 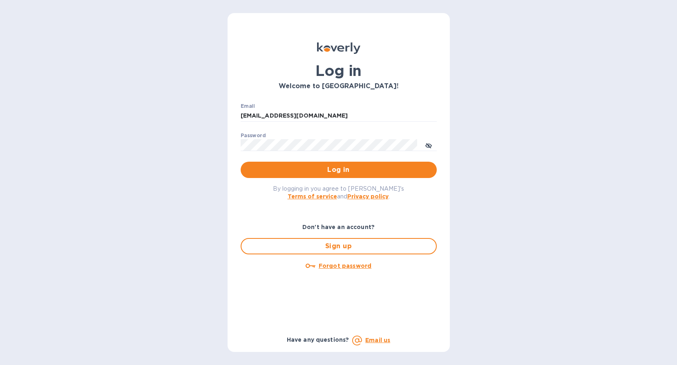 I want to click on button: Sign up, so click(x=339, y=246).